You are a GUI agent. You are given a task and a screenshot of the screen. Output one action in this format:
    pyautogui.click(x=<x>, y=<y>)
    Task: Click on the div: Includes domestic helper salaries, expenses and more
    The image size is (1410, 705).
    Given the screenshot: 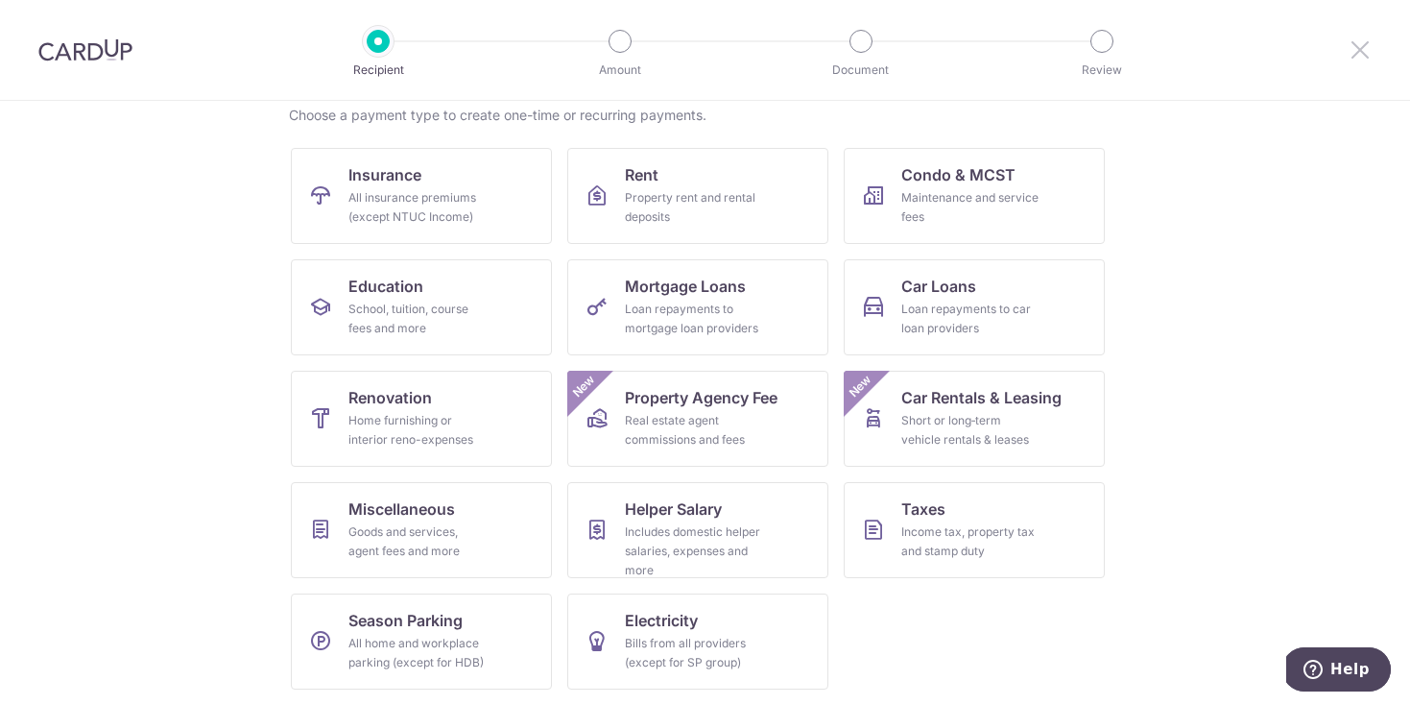 What is the action you would take?
    pyautogui.click(x=694, y=551)
    